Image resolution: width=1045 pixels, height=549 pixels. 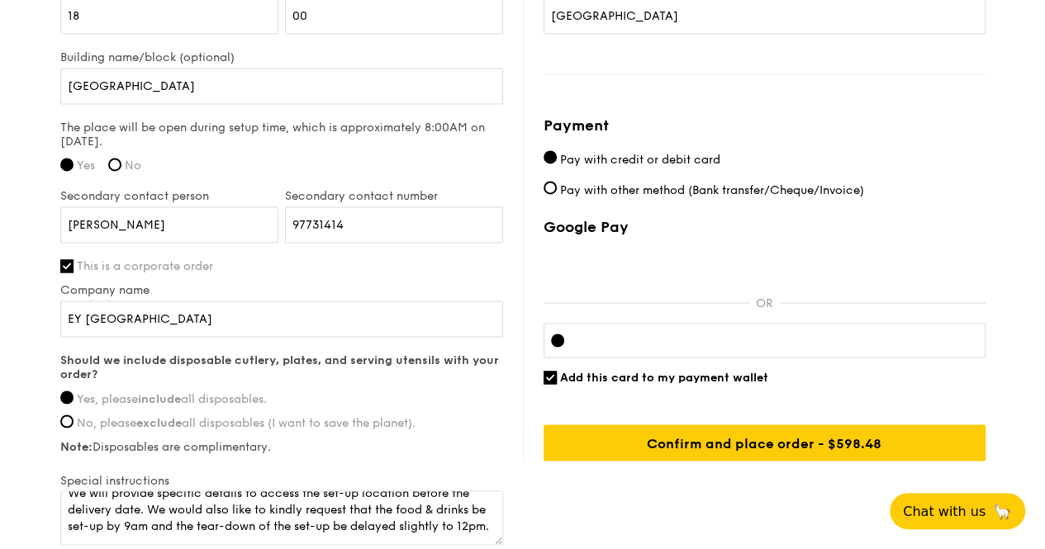 What do you see at coordinates (282, 446) in the screenshot?
I see `label: Disposables are complimentary.` at bounding box center [282, 446].